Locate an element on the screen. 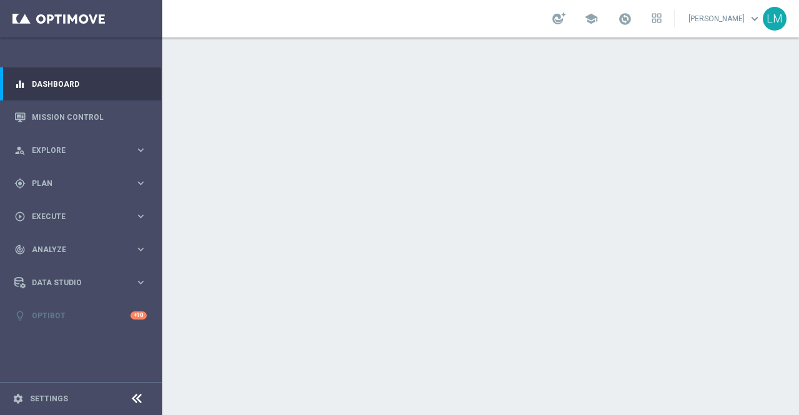  a: Mission Control is located at coordinates (89, 117).